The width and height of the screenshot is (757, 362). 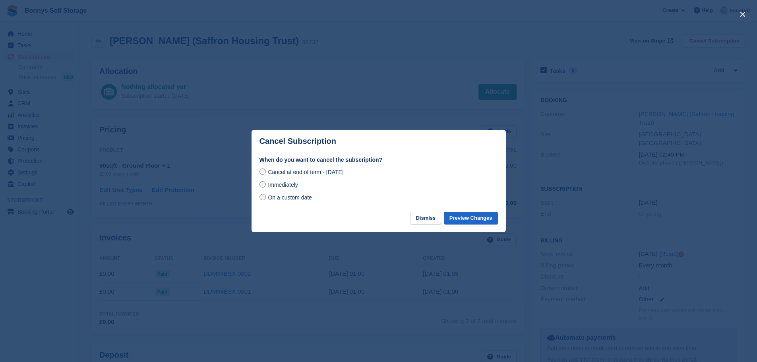 I want to click on button: Dismiss, so click(x=425, y=218).